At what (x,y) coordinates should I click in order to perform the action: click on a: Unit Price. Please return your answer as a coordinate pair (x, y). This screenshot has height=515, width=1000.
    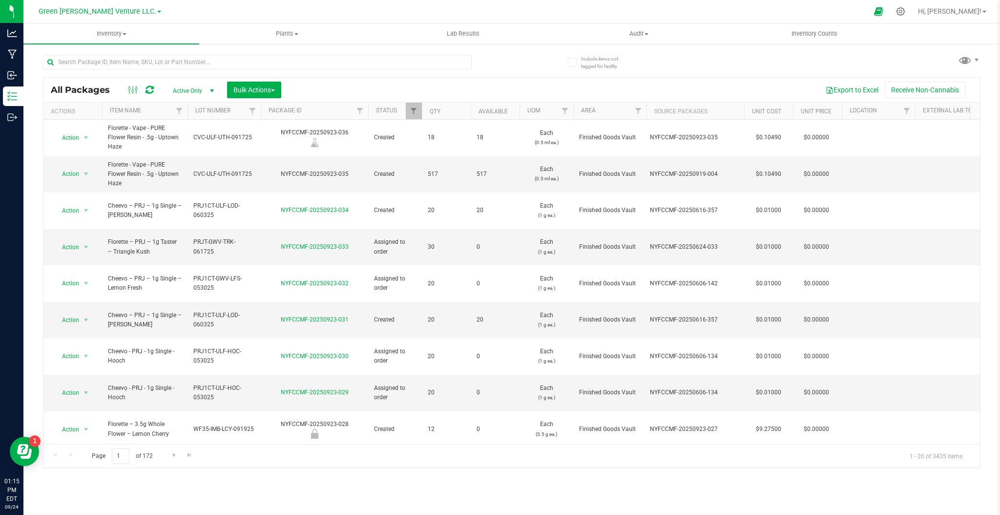
    Looking at the image, I should click on (816, 111).